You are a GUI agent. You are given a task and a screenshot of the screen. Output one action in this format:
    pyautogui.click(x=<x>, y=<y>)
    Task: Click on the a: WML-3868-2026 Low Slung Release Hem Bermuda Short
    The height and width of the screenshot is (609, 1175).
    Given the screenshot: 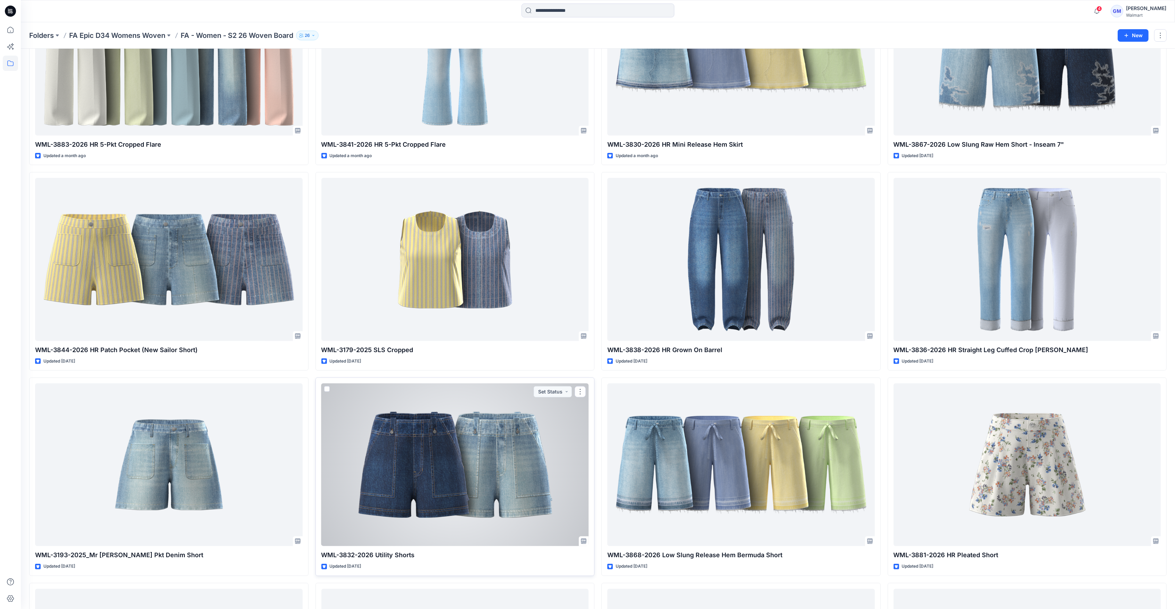 What is the action you would take?
    pyautogui.click(x=741, y=465)
    